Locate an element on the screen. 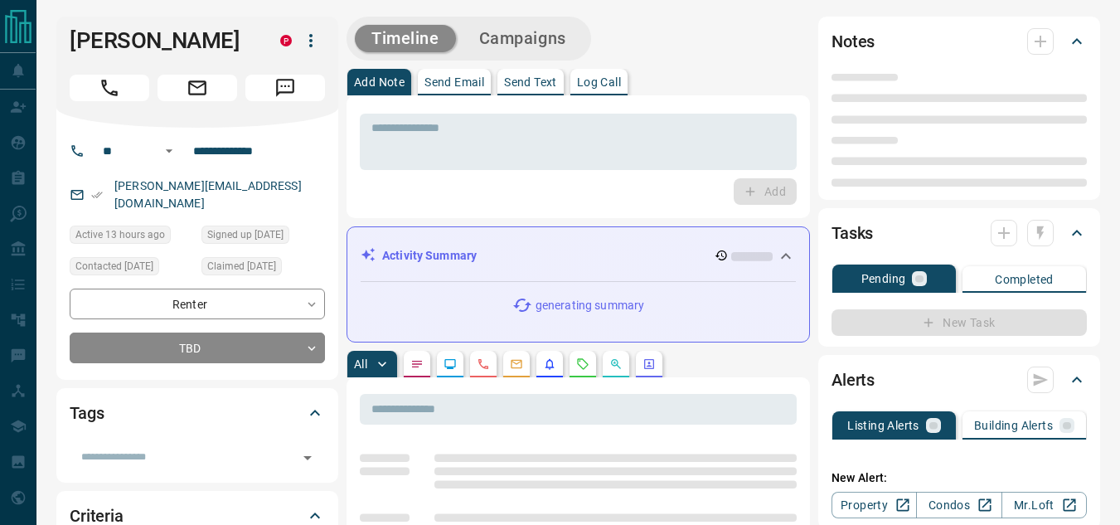 This screenshot has width=1120, height=525. p: generating summary is located at coordinates (590, 305).